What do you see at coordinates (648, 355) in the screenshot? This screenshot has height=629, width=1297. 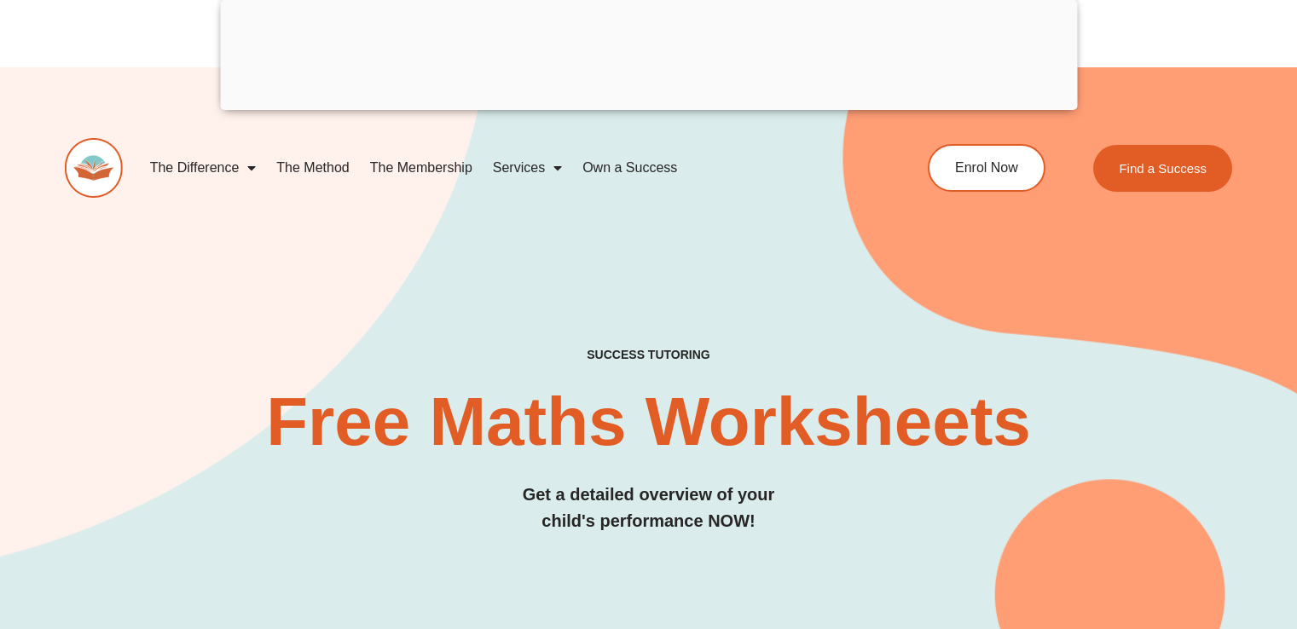 I see `h4: SUCCESS TUTORING​` at bounding box center [648, 355].